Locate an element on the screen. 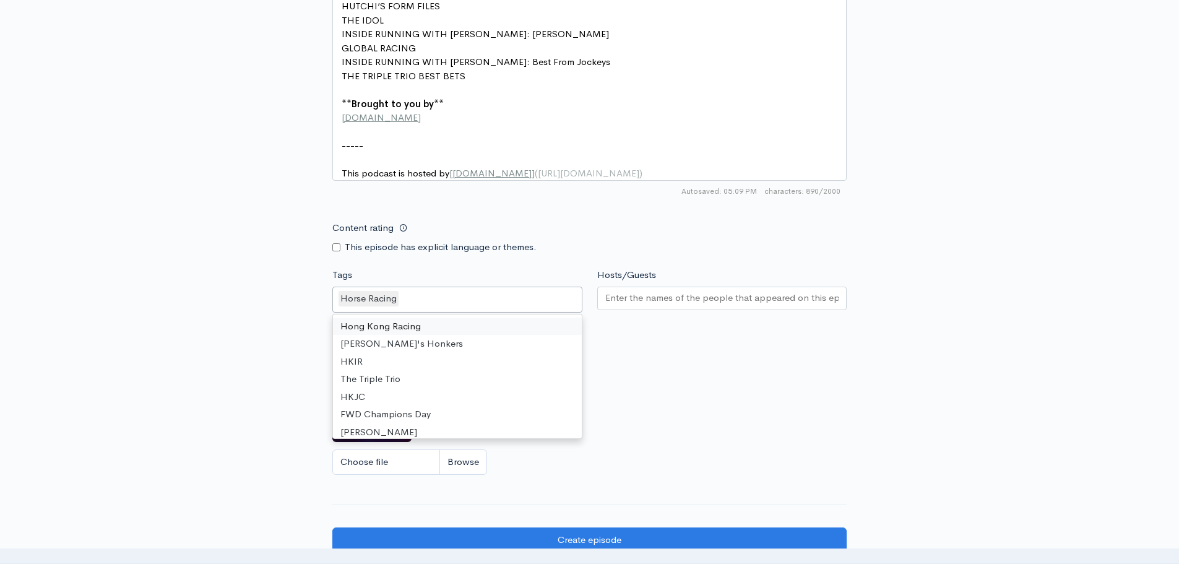  span: Brought to you by is located at coordinates (392, 103).